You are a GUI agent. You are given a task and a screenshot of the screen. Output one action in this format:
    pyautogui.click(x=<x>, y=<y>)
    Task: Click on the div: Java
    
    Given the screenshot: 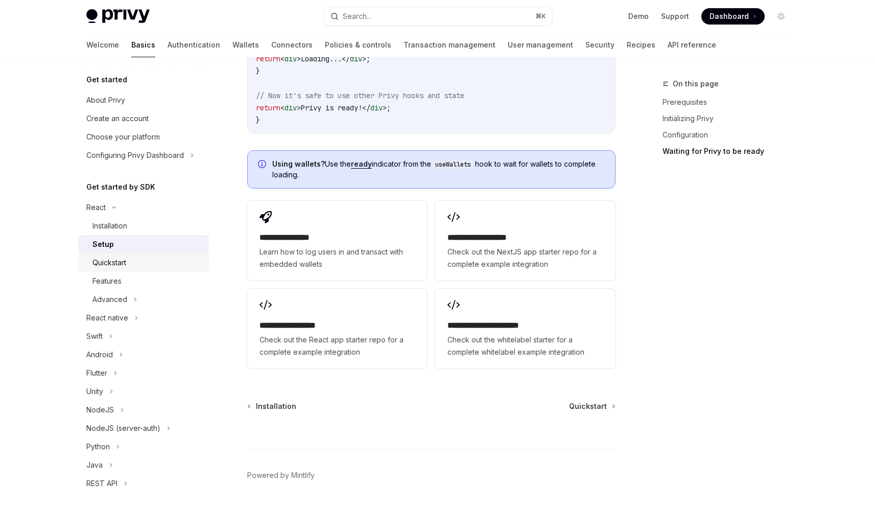 What is the action you would take?
    pyautogui.click(x=94, y=465)
    